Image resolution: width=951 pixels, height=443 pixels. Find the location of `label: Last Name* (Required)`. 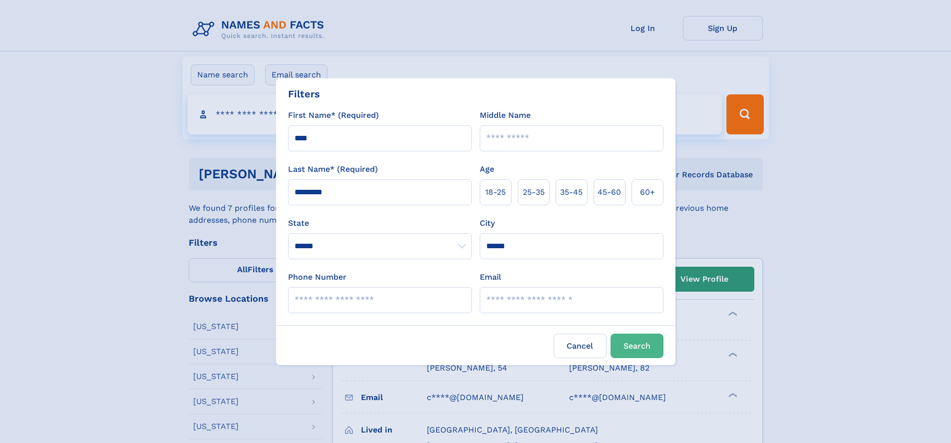

label: Last Name* (Required) is located at coordinates (333, 169).